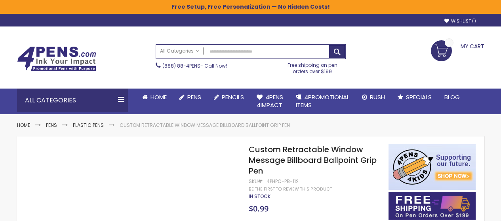 This screenshot has width=501, height=221. What do you see at coordinates (88, 125) in the screenshot?
I see `a: Plastic Pens` at bounding box center [88, 125].